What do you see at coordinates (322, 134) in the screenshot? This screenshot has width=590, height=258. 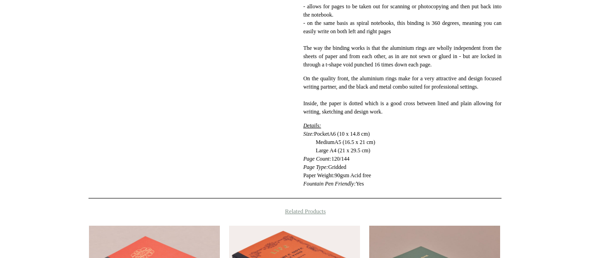 I see `span: Pocket` at bounding box center [322, 134].